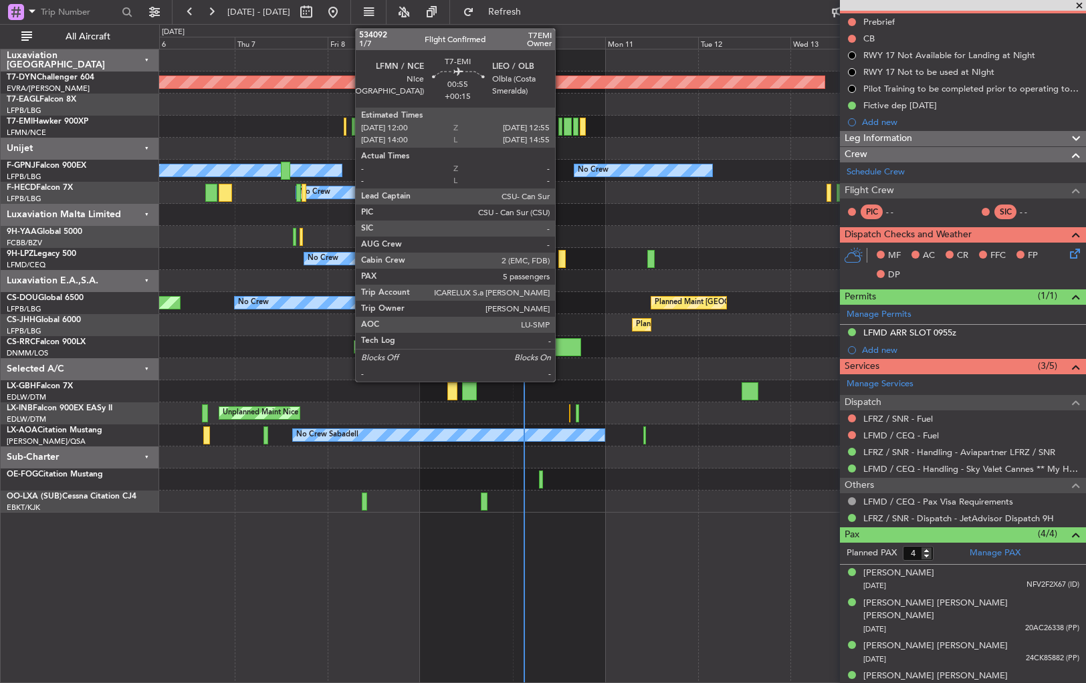 The width and height of the screenshot is (1086, 683). Describe the element at coordinates (188, 43) in the screenshot. I see `div: Wed 6` at that location.